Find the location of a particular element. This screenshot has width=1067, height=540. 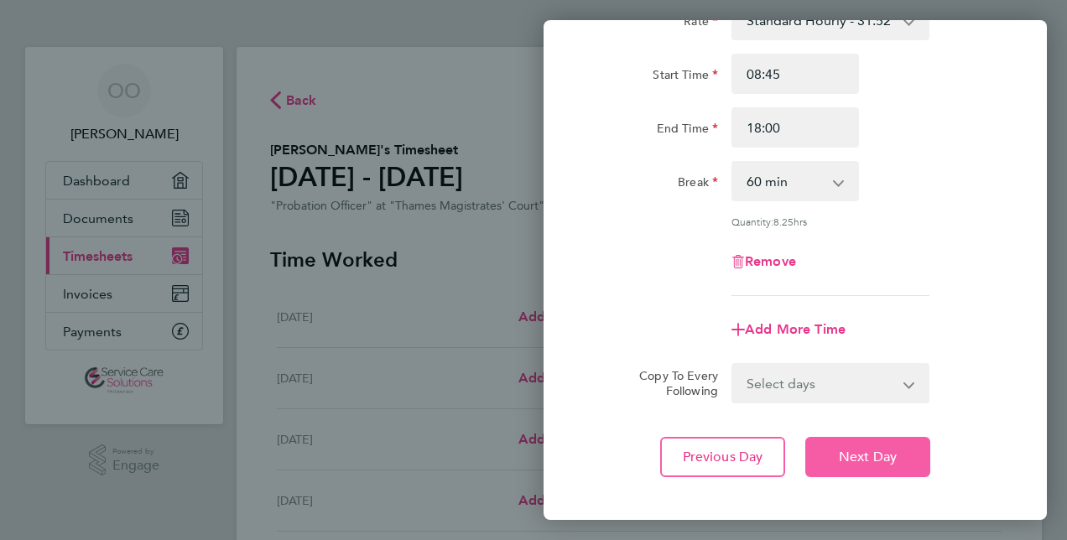

span: Previous Day is located at coordinates (723, 457).